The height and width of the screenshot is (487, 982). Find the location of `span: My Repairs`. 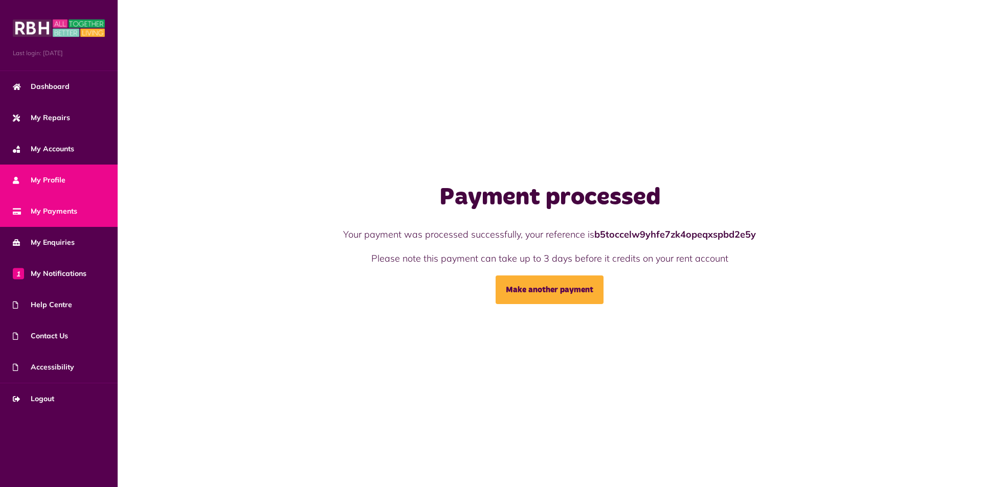

span: My Repairs is located at coordinates (41, 118).